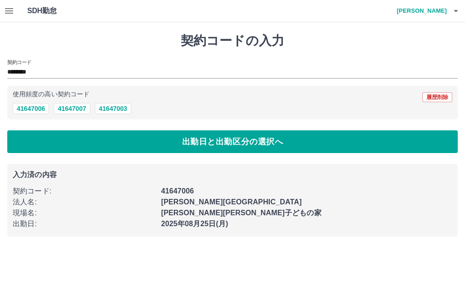 The width and height of the screenshot is (465, 302). I want to click on p: 法人名 :, so click(84, 202).